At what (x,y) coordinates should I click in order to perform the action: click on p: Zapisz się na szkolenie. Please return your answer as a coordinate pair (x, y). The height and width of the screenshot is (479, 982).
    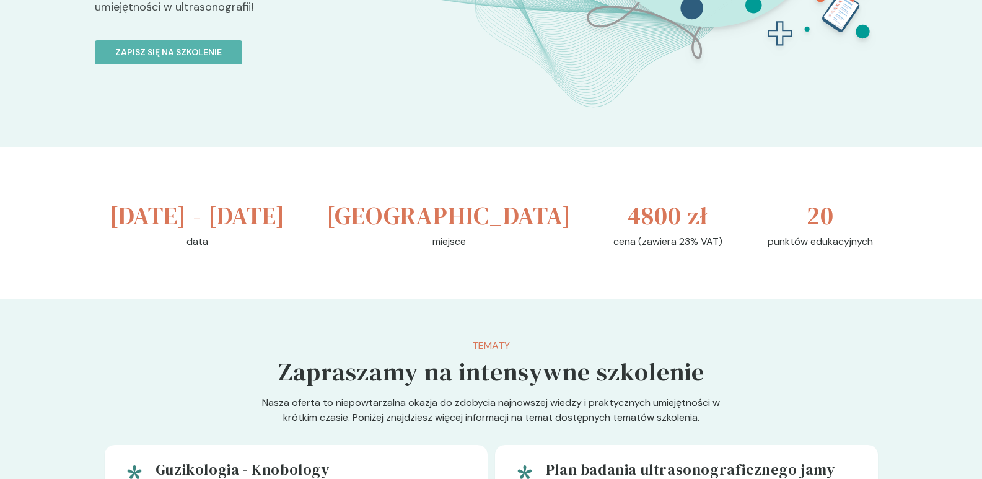
    Looking at the image, I should click on (169, 52).